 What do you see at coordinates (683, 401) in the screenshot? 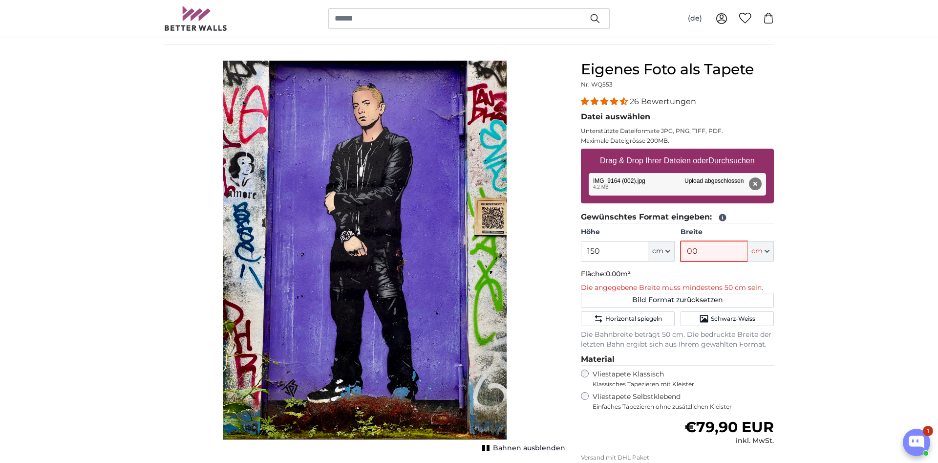
I see `label: Vliestapete Selbstklebend` at bounding box center [683, 401].